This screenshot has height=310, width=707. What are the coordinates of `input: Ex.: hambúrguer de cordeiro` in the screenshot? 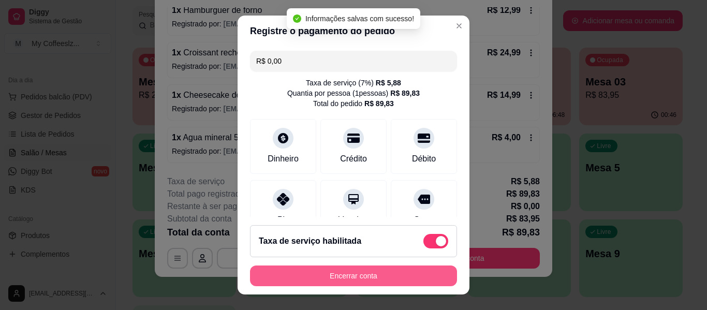 It's located at (353, 61).